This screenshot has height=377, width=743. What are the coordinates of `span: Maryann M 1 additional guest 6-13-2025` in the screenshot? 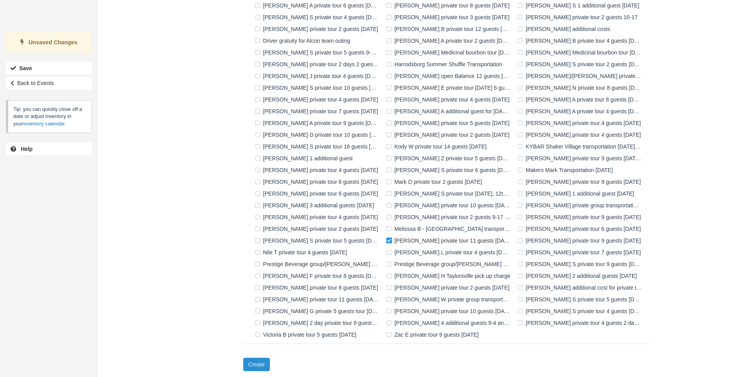 It's located at (577, 193).